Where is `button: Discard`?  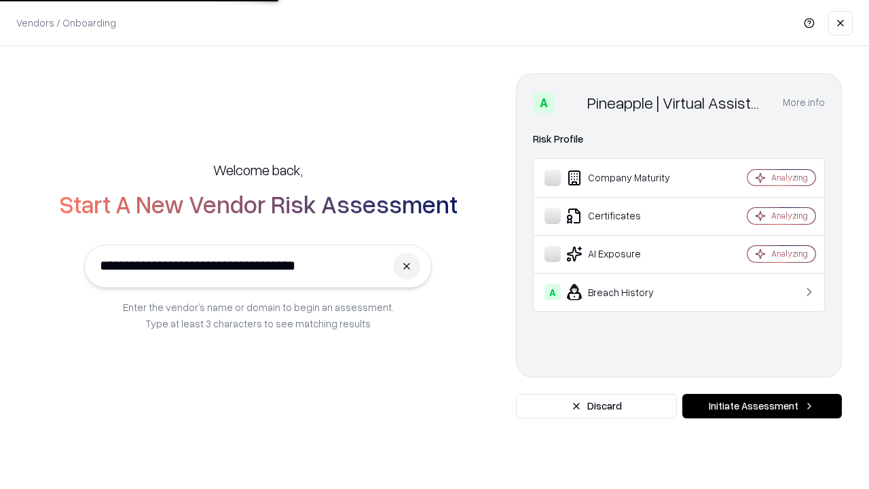 button: Discard is located at coordinates (596, 406).